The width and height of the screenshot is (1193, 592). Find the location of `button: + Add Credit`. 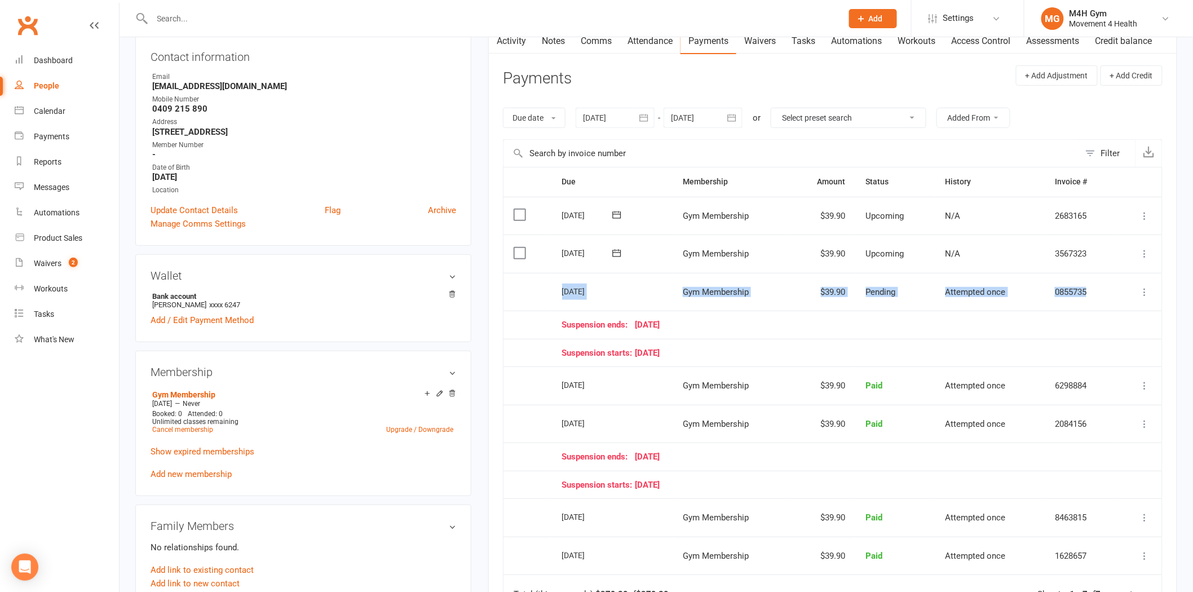

button: + Add Credit is located at coordinates (1131, 76).